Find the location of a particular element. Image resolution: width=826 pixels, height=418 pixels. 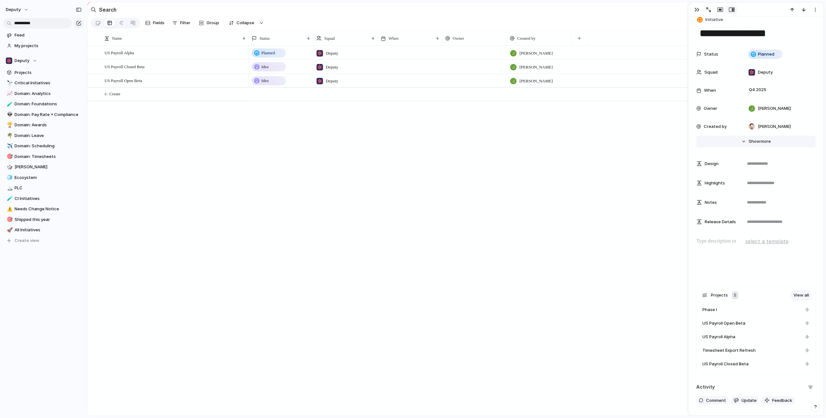

span: Highlights is located at coordinates (715, 183).